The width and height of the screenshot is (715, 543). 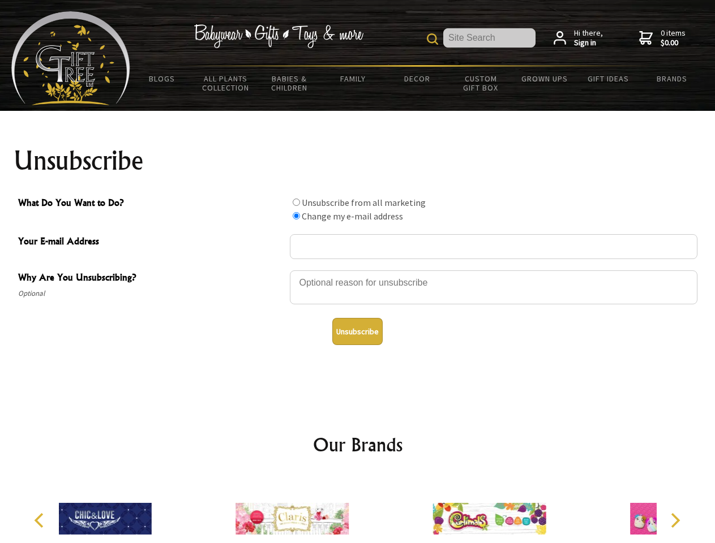 I want to click on label: Change my e-mail address, so click(x=352, y=216).